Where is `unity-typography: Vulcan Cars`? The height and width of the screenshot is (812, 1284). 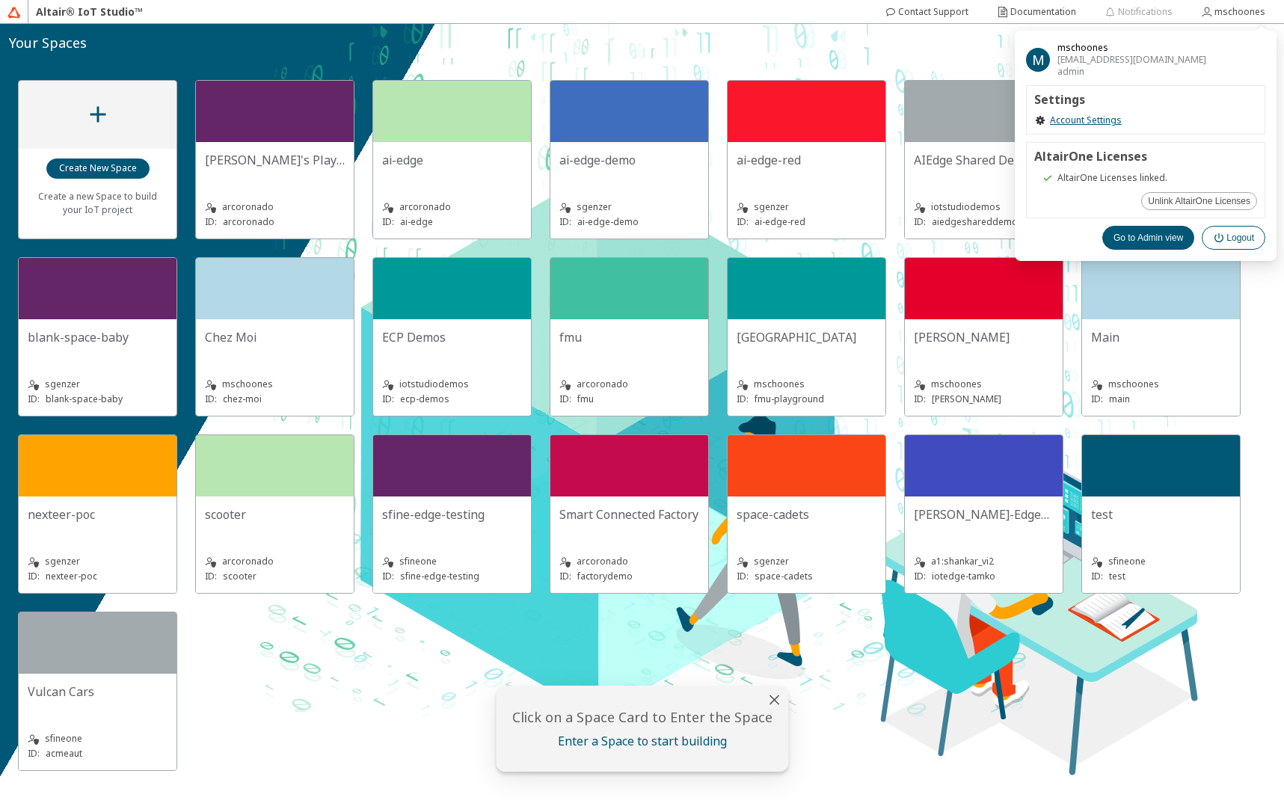
unity-typography: Vulcan Cars is located at coordinates (97, 691).